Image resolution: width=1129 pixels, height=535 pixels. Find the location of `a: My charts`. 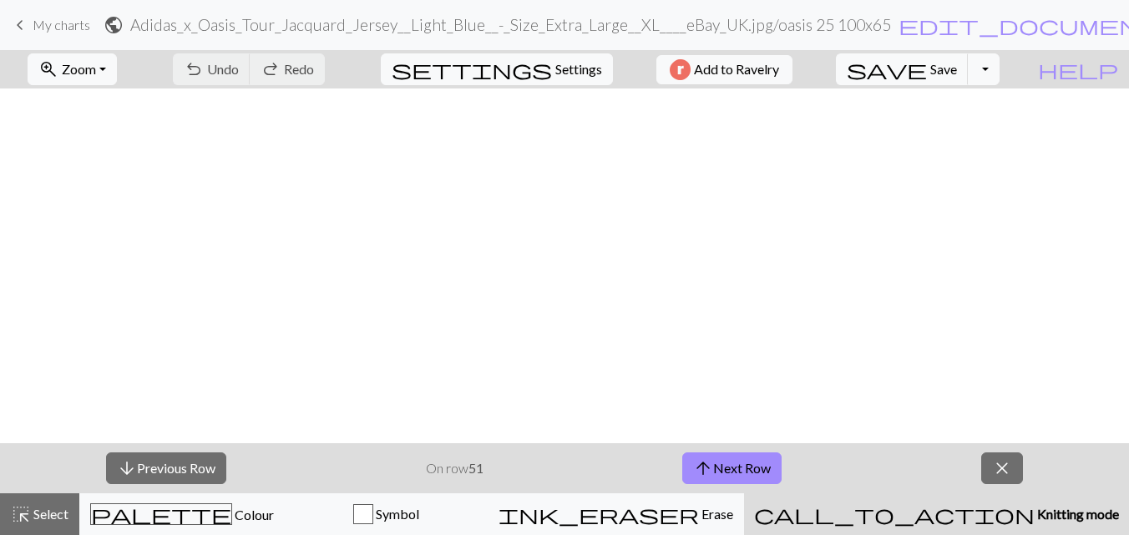

a: My charts is located at coordinates (50, 25).